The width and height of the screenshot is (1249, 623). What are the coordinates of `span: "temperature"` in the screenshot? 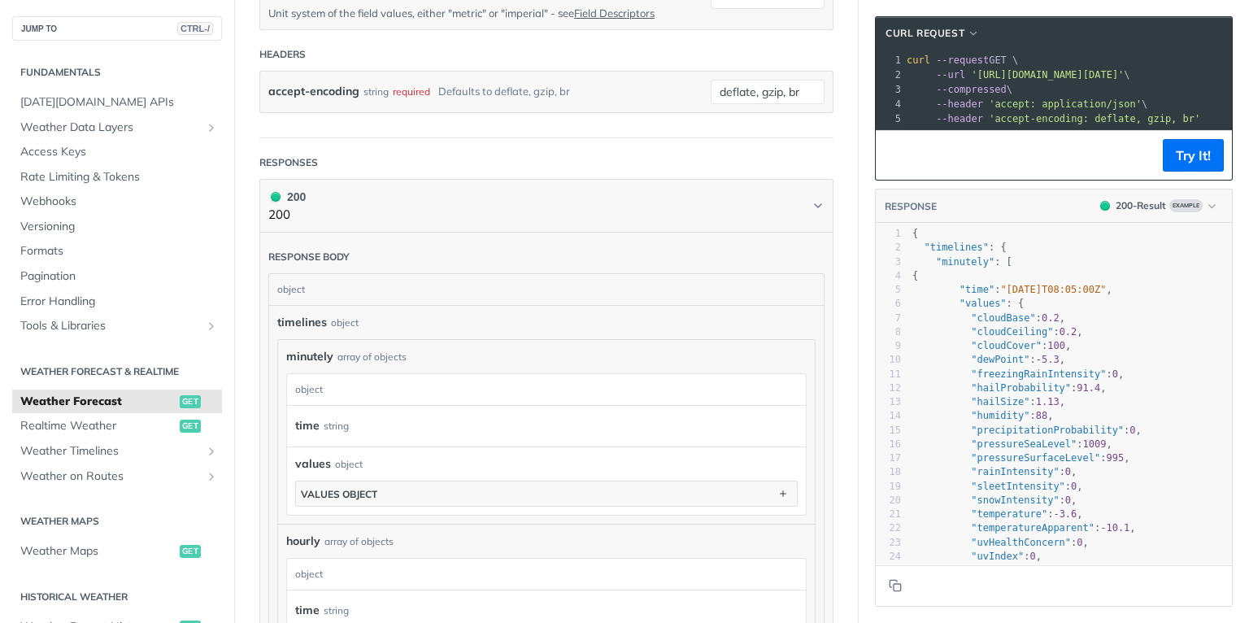 It's located at (1009, 514).